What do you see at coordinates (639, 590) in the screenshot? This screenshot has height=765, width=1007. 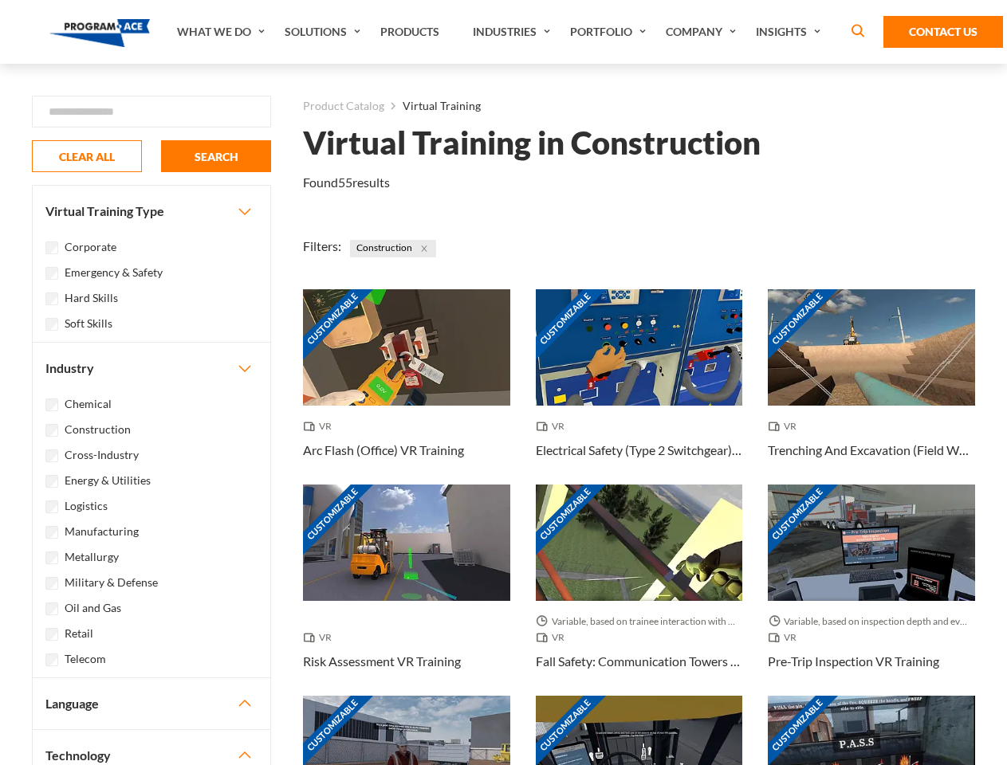 I see `a: Customizable Thumbnail - Fall Safety: Communication Towers VR Training Variable, based on trainee...` at bounding box center [639, 590].